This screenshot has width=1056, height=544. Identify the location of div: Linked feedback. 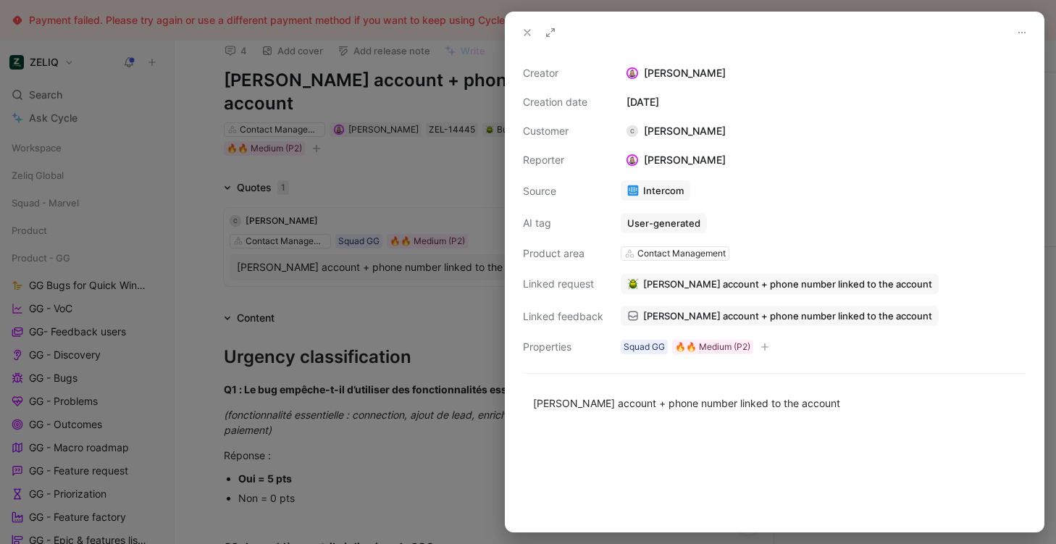
(563, 317).